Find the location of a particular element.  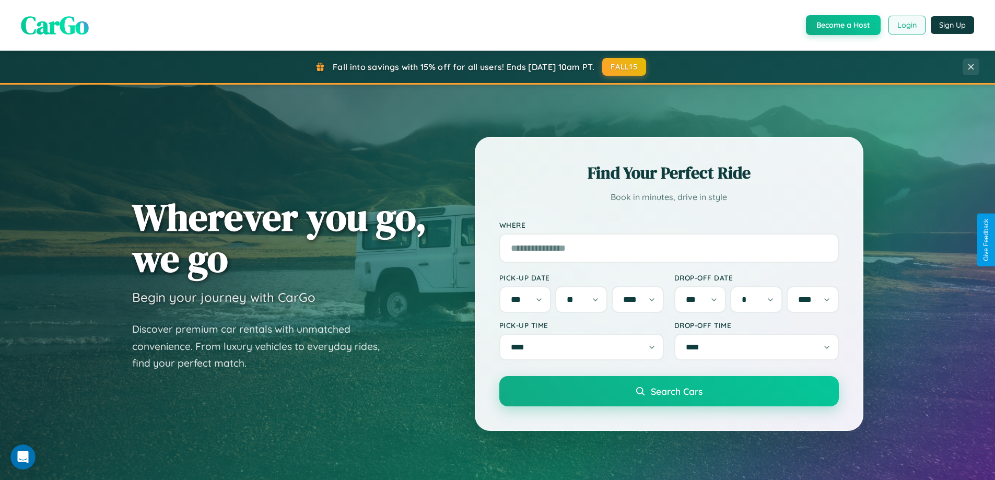

p: Book in minutes, drive in style is located at coordinates (669, 197).